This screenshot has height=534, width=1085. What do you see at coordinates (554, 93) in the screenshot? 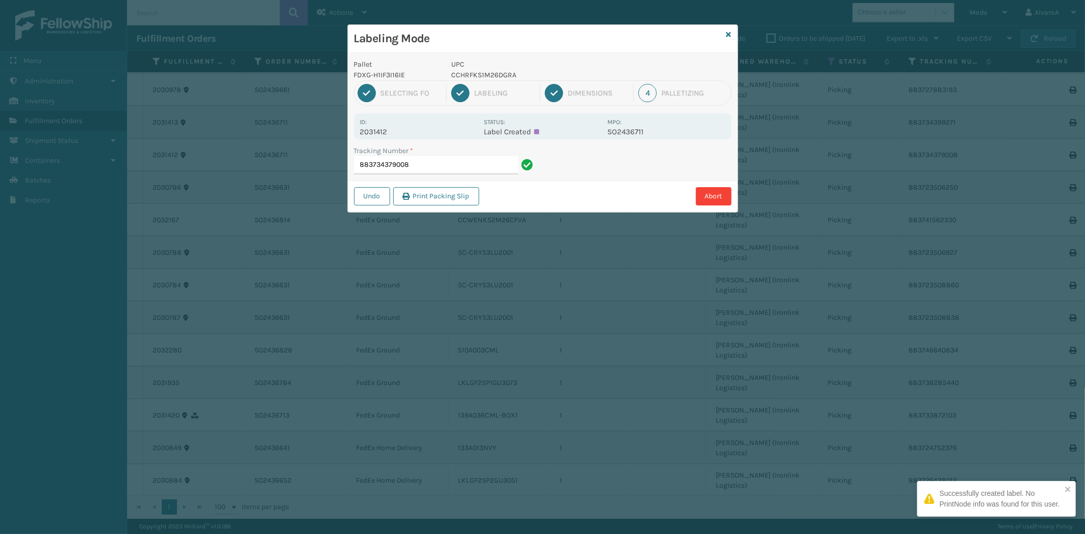
I see `div: 3` at bounding box center [554, 93].